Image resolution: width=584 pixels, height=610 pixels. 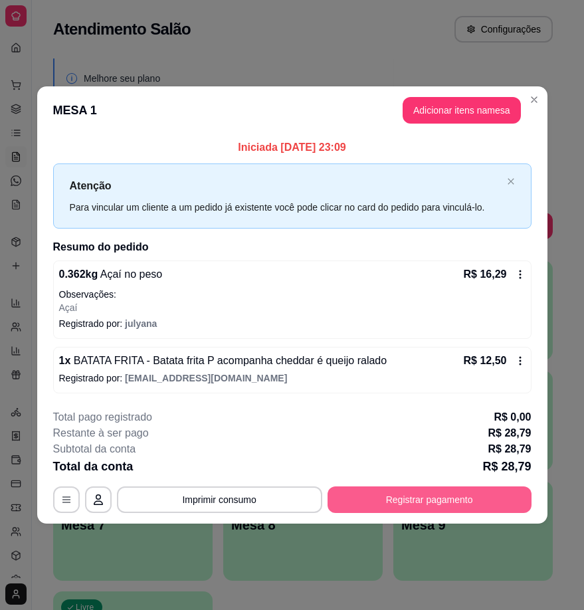 I want to click on p: 0.362 kg, so click(x=111, y=274).